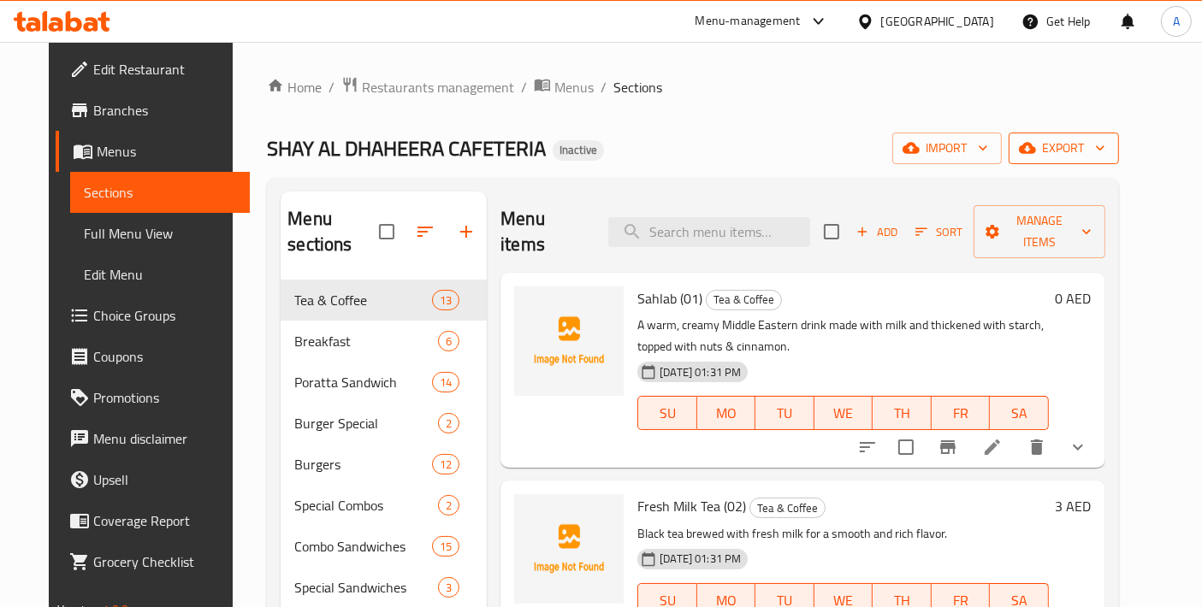  I want to click on span: Sort, so click(938, 232).